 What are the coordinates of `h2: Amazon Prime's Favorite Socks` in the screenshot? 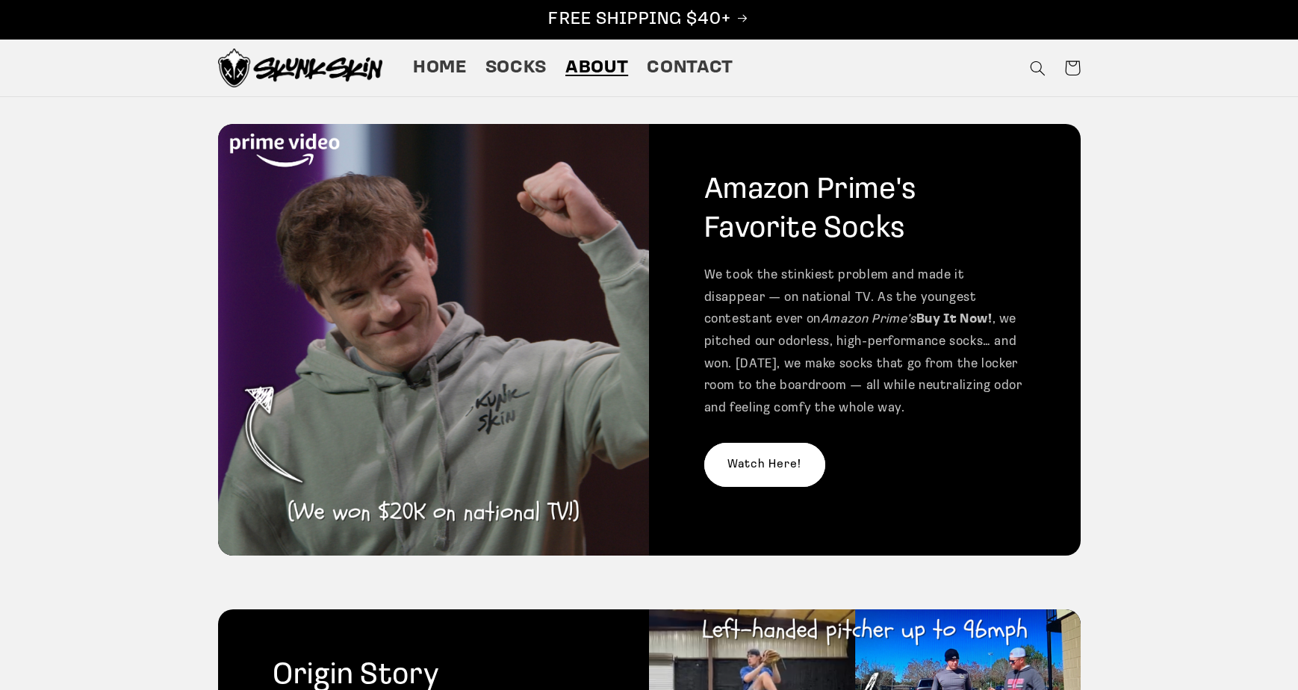 It's located at (865, 210).